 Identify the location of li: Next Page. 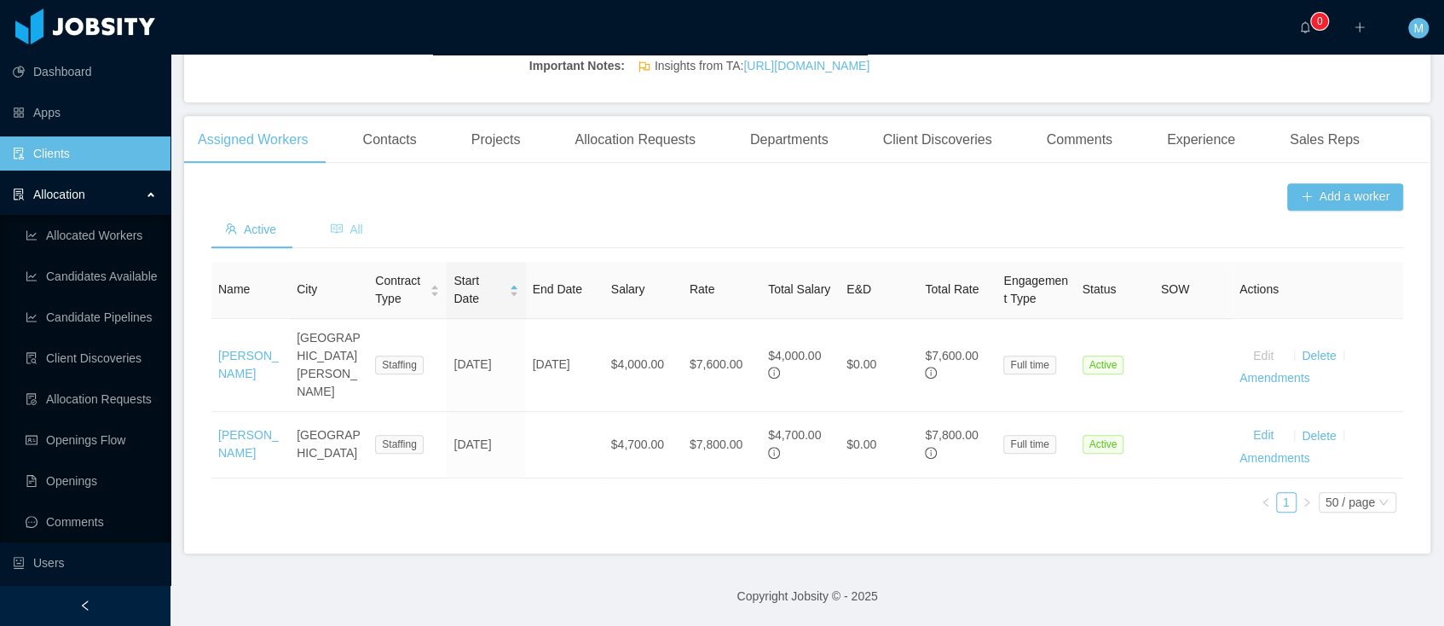
(1307, 502).